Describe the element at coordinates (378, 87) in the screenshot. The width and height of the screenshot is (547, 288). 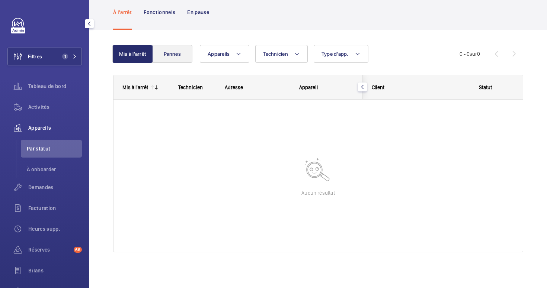
I see `span: Client` at that location.